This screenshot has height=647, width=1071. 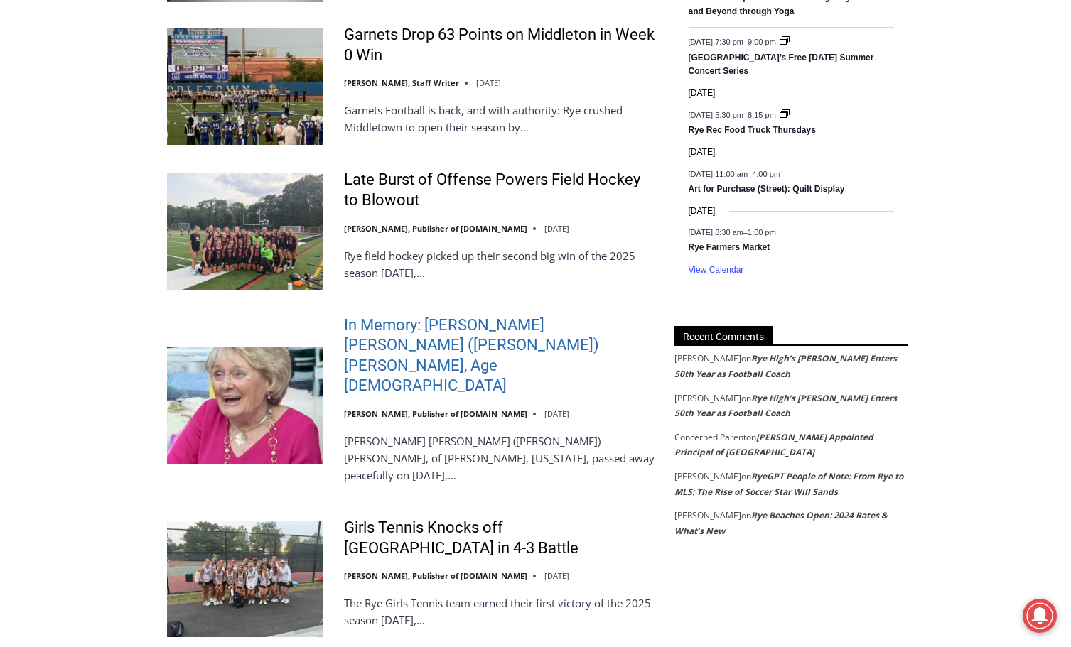 I want to click on a: View Calendar, so click(x=716, y=270).